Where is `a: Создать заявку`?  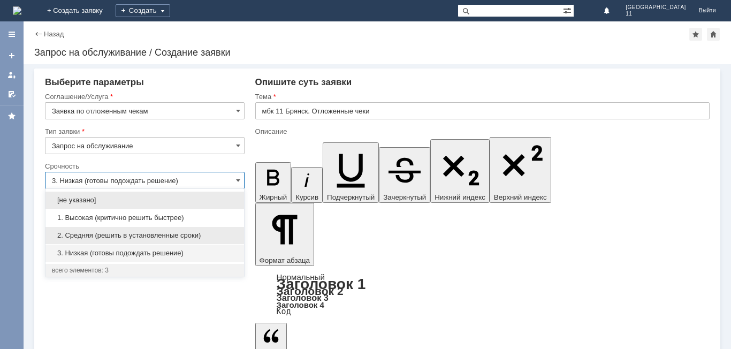 a: Создать заявку is located at coordinates (12, 56).